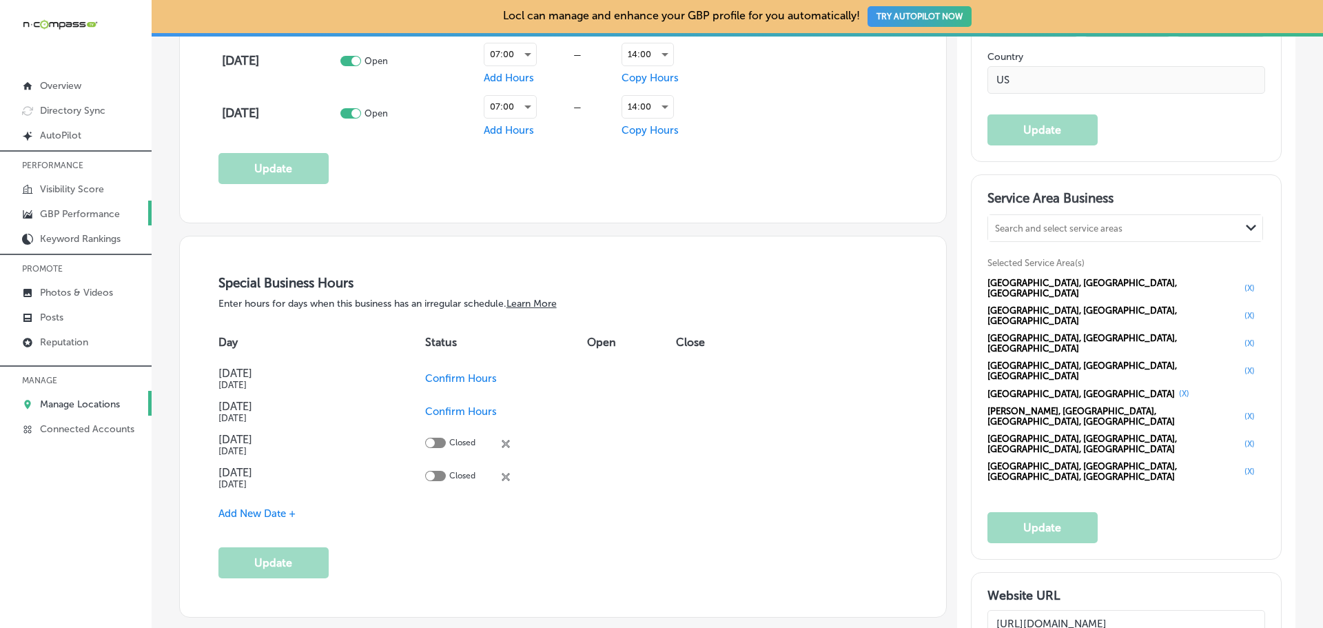 The width and height of the screenshot is (1323, 628). What do you see at coordinates (631, 343) in the screenshot?
I see `th: Open` at bounding box center [631, 343].